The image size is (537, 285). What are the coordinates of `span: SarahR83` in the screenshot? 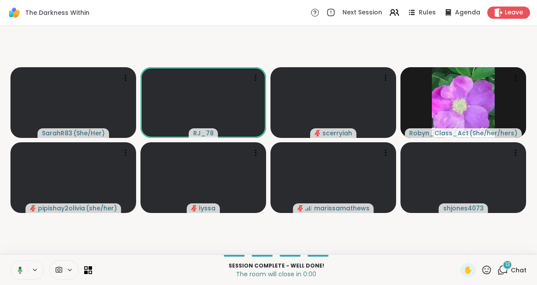 It's located at (57, 133).